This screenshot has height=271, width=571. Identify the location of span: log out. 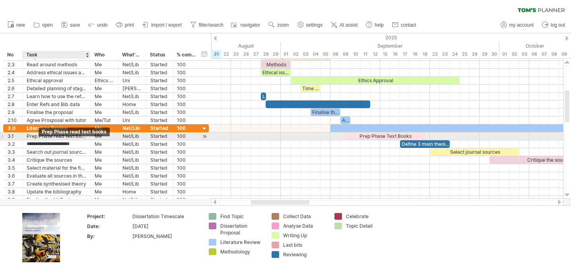
(558, 25).